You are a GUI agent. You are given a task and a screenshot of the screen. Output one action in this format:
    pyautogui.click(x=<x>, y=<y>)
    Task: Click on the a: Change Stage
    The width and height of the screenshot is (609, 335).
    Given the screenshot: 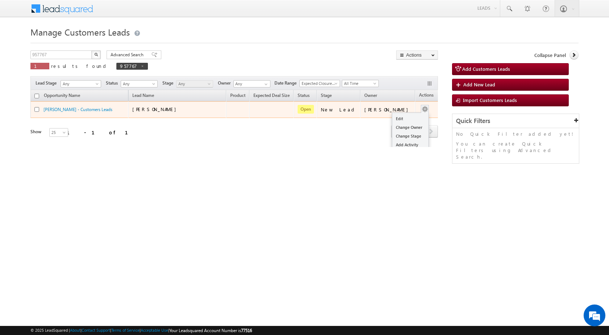 What is the action you would take?
    pyautogui.click(x=411, y=136)
    